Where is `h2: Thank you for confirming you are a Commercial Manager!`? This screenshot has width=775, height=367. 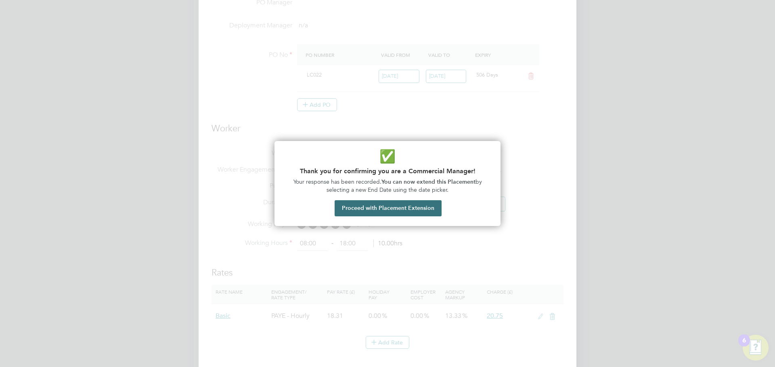 h2: Thank you for confirming you are a Commercial Manager! is located at coordinates (387, 171).